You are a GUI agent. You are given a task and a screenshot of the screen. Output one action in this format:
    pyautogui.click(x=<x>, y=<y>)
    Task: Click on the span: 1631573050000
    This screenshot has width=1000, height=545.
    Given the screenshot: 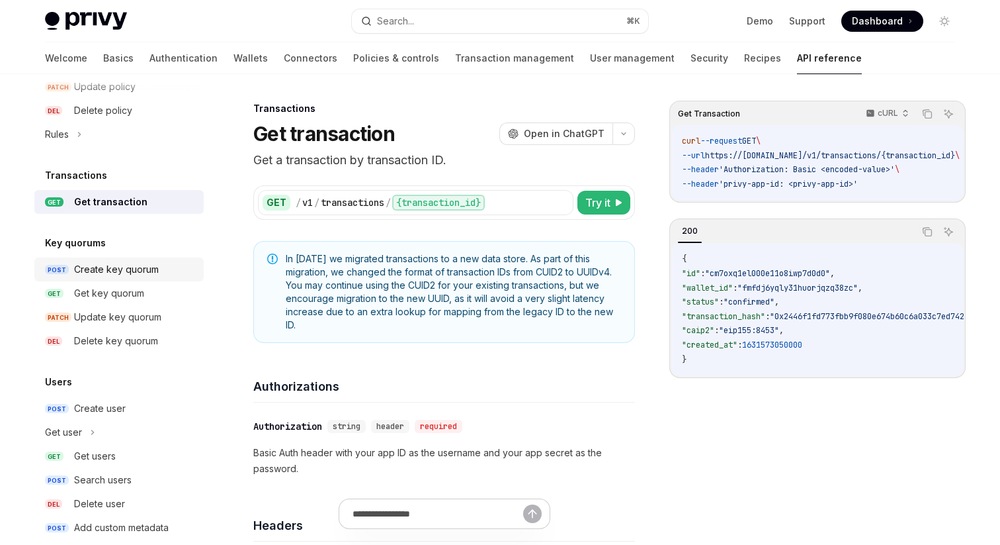 What is the action you would take?
    pyautogui.click(x=772, y=345)
    